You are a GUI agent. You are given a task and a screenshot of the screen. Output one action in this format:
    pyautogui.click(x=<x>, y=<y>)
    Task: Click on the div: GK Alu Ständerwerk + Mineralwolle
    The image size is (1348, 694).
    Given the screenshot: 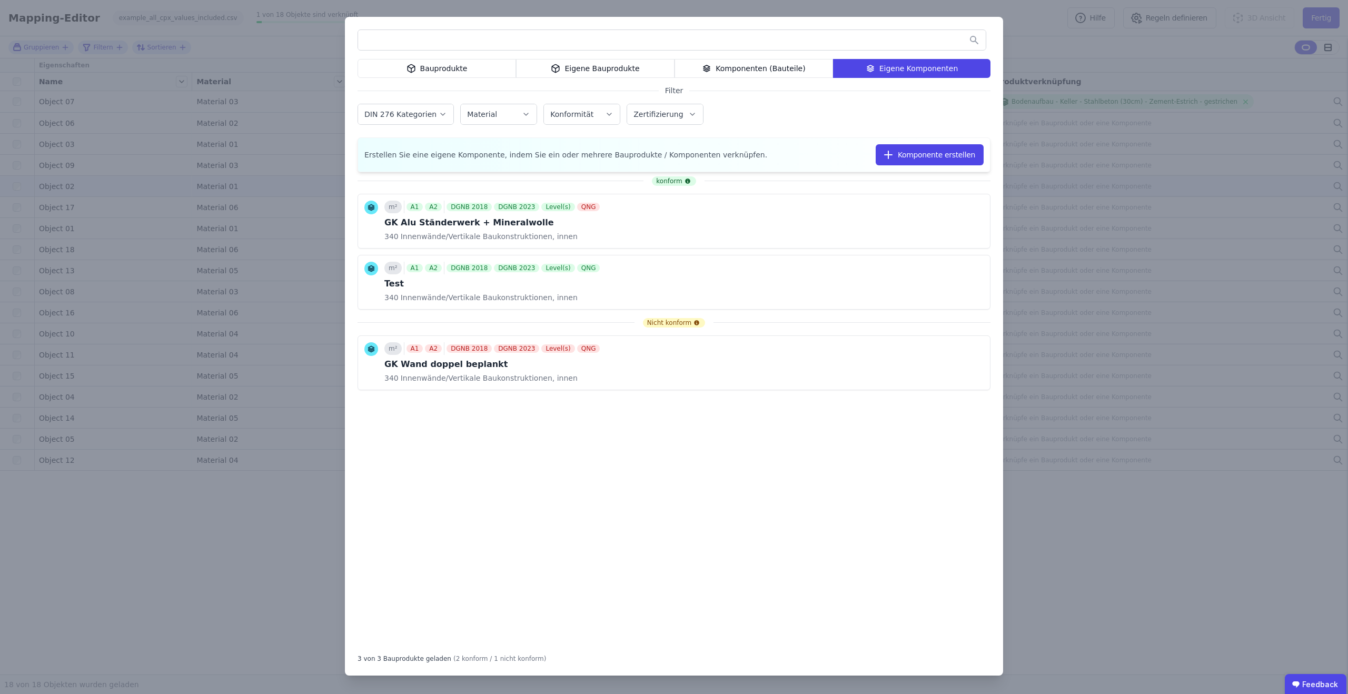 What is the action you would take?
    pyautogui.click(x=493, y=223)
    